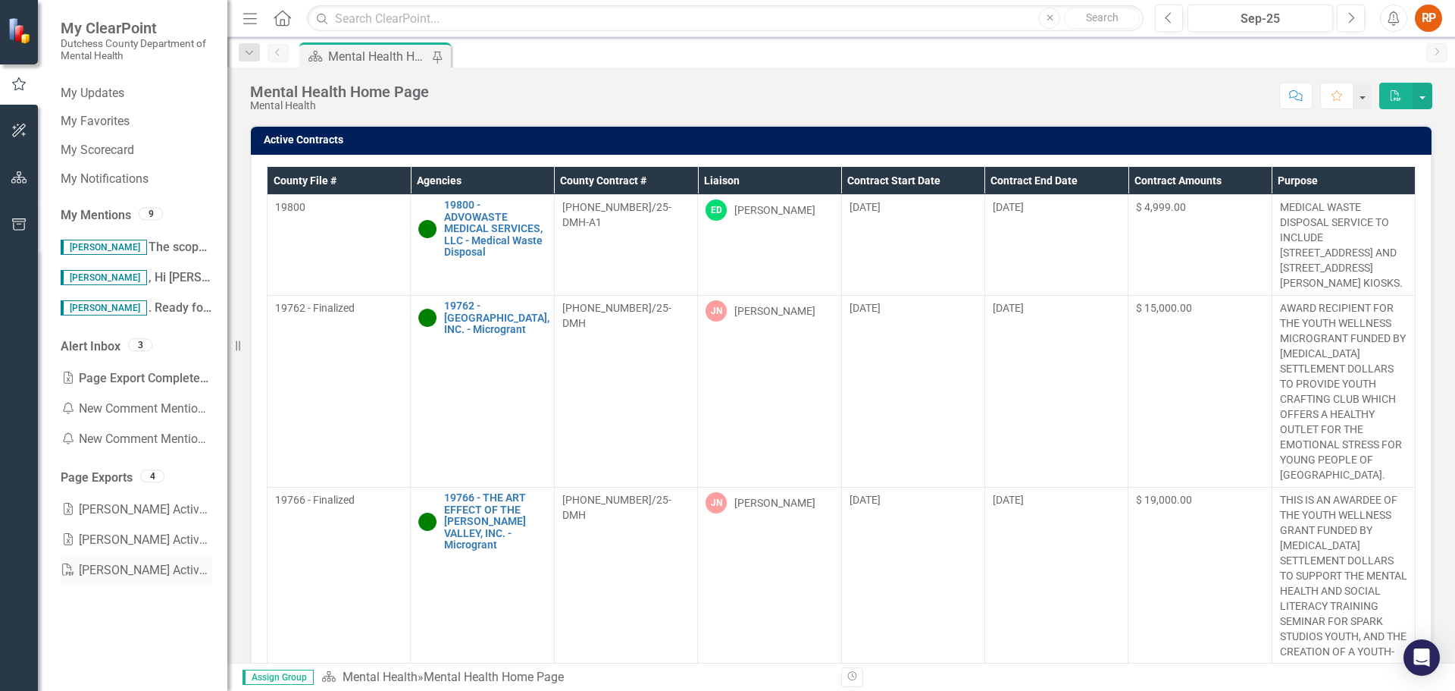  Describe the element at coordinates (136, 179) in the screenshot. I see `a: My Notifications` at that location.